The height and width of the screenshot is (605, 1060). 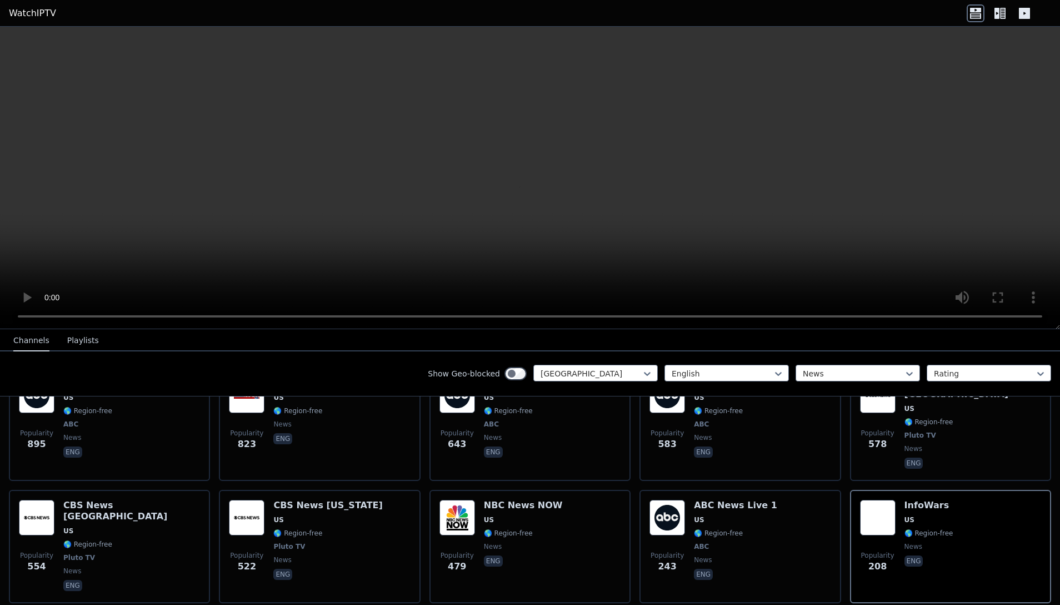 What do you see at coordinates (247, 517) in the screenshot?
I see `img: CBS News New York` at bounding box center [247, 517].